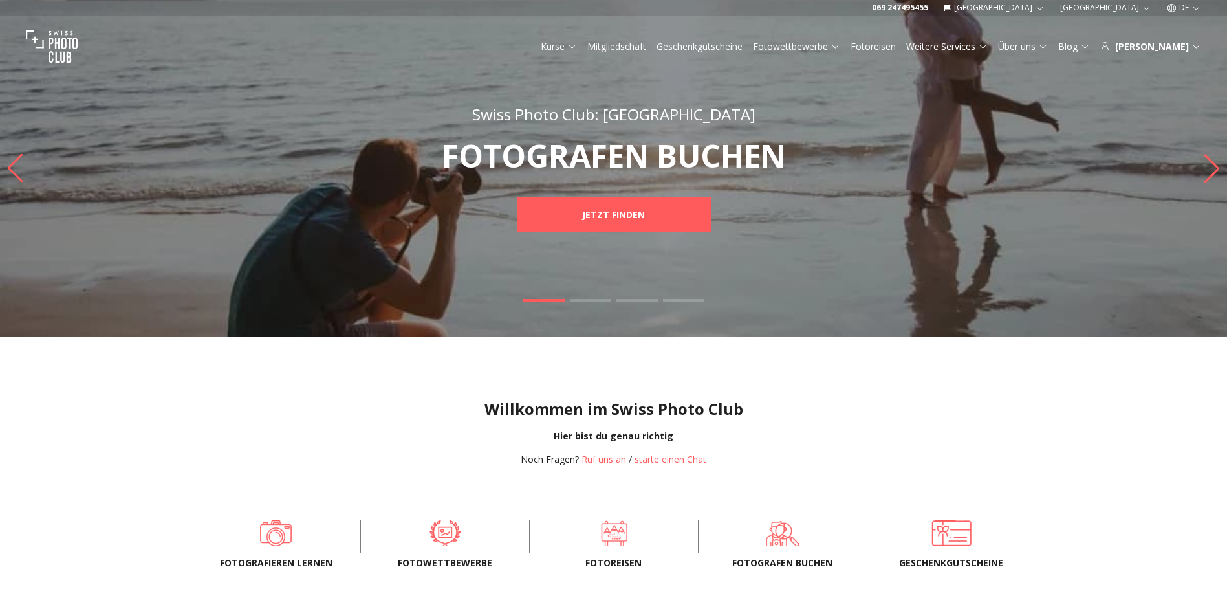 The height and width of the screenshot is (598, 1227). I want to click on div: Hier bist du genau richtig, so click(613, 436).